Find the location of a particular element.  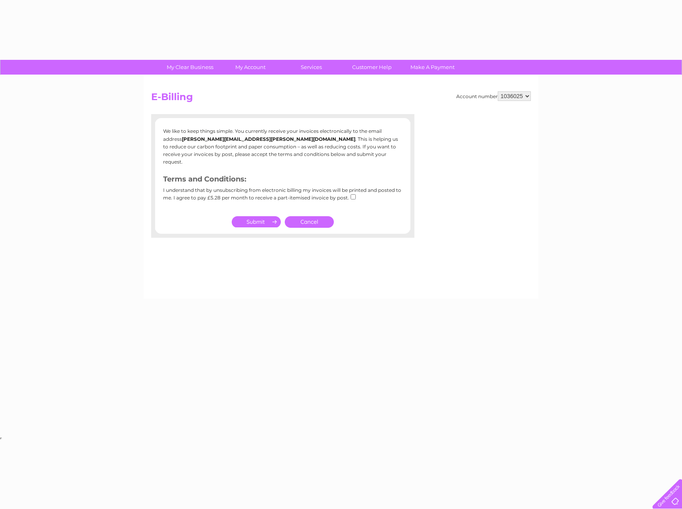

a: My Account is located at coordinates (251, 67).